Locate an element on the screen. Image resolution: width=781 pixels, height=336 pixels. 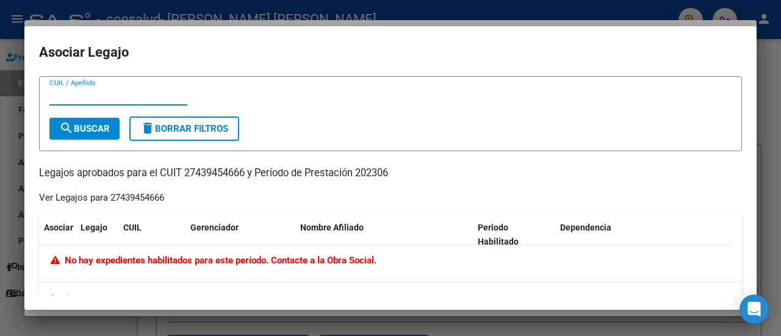
mat-icon: delete is located at coordinates (148, 128).